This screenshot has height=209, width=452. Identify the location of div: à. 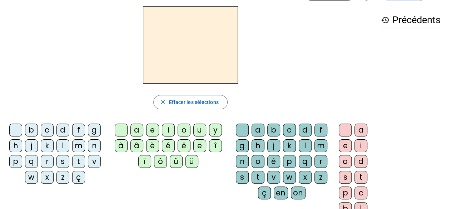
(121, 146).